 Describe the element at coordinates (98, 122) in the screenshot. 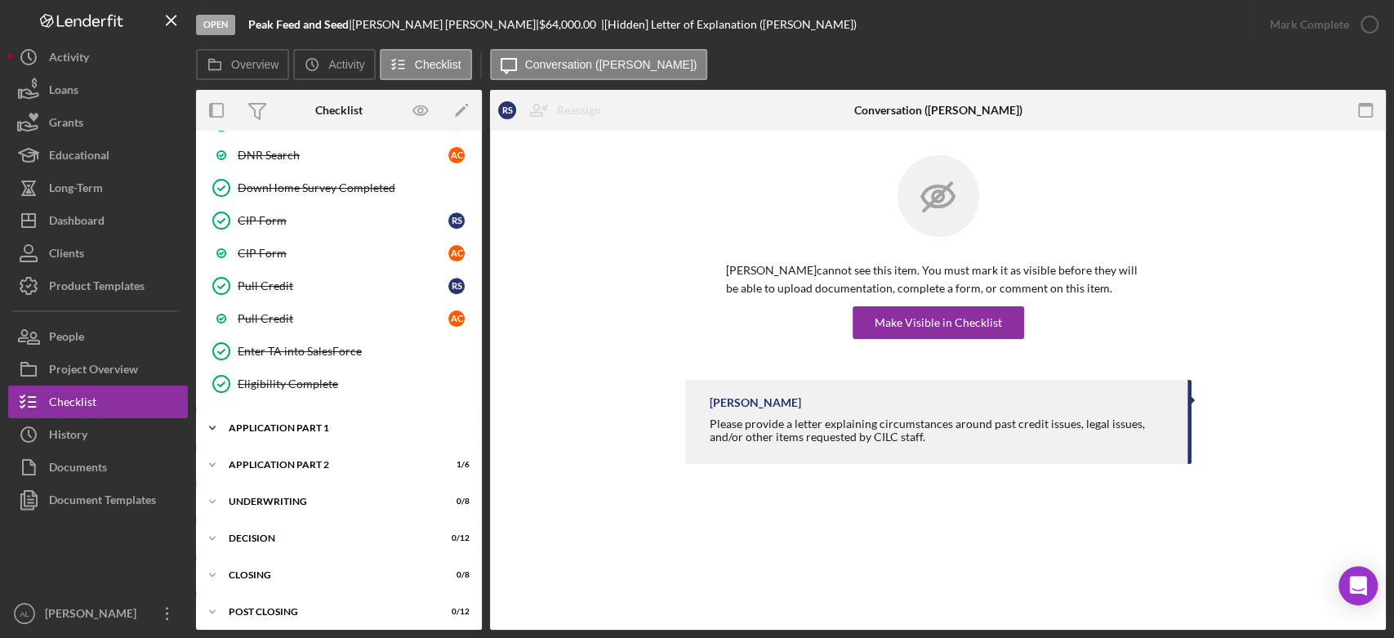

I see `a: Grants` at that location.